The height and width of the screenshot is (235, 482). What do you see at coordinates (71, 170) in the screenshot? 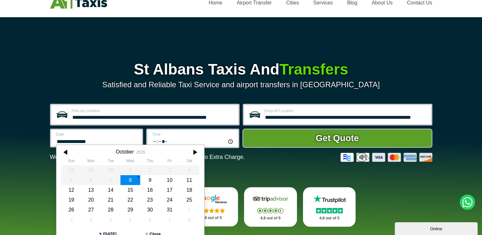
I see `div: 28 September 2025` at bounding box center [71, 170].